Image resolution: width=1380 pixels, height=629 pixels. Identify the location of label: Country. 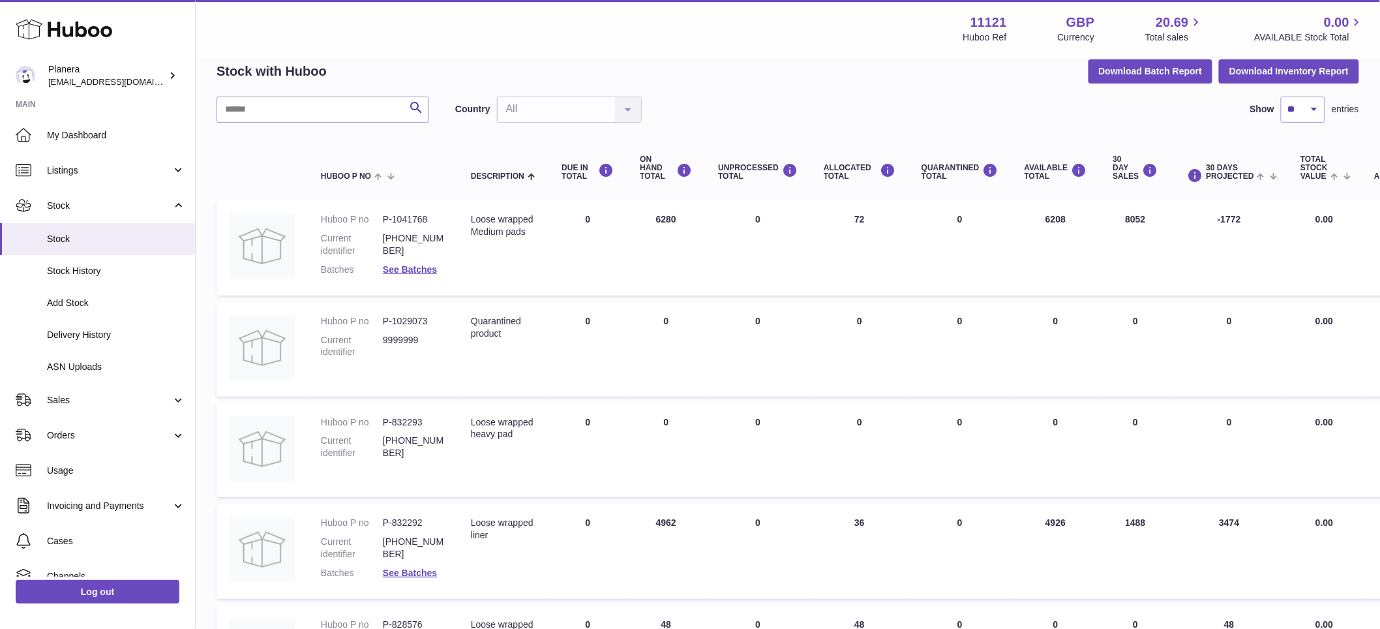
(473, 109).